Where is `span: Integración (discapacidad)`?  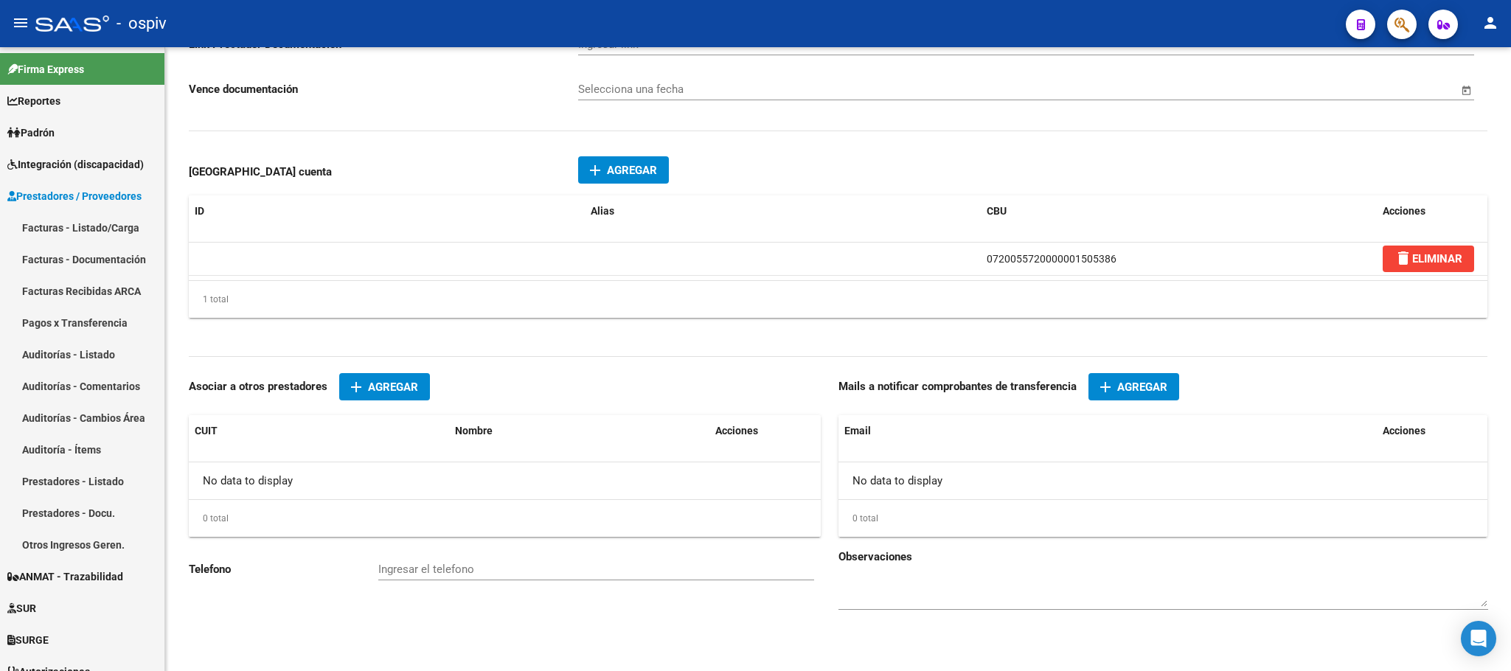
span: Integración (discapacidad) is located at coordinates (75, 164).